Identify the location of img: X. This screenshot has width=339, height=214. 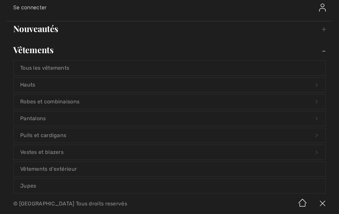
(322, 204).